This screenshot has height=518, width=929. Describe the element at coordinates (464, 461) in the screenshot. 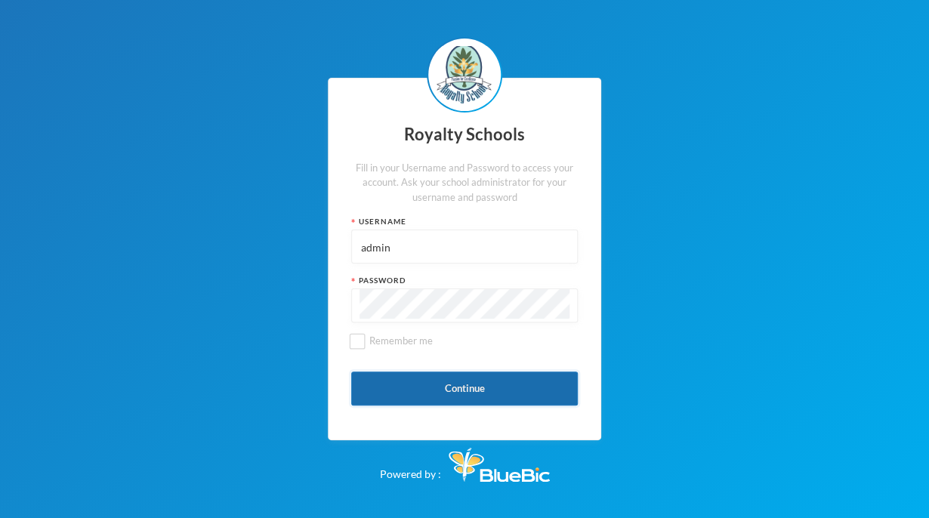

I see `div: Powered by :` at that location.